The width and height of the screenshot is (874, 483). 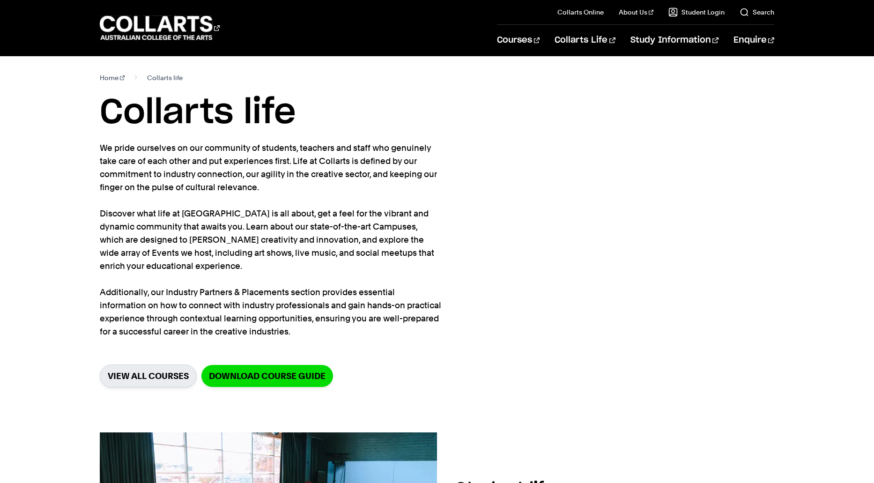 What do you see at coordinates (757, 12) in the screenshot?
I see `a: Search` at bounding box center [757, 12].